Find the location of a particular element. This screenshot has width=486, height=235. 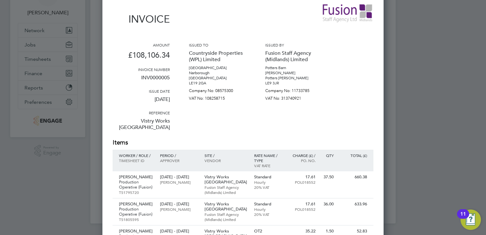

p: TS1805595 is located at coordinates (136, 219).